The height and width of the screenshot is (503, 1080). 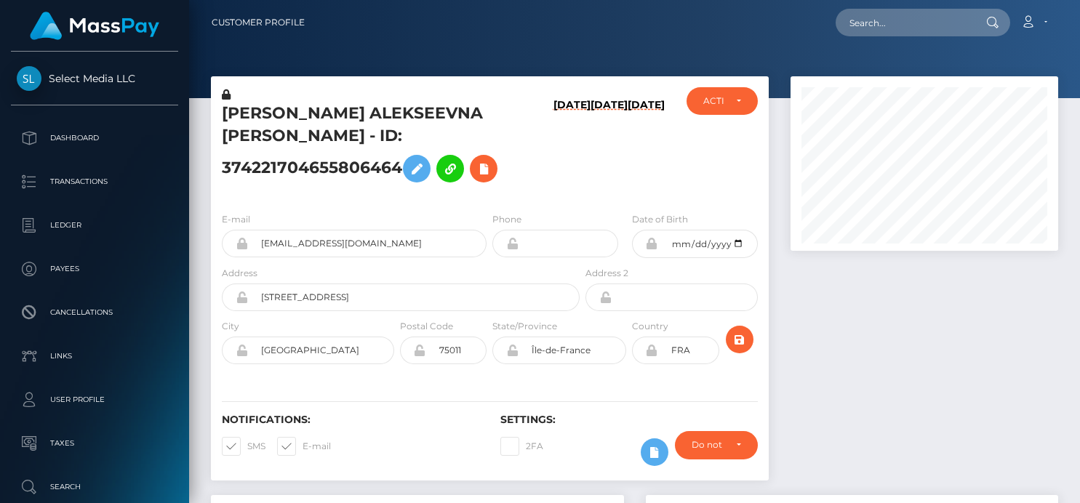 I want to click on a: Payees, so click(x=95, y=269).